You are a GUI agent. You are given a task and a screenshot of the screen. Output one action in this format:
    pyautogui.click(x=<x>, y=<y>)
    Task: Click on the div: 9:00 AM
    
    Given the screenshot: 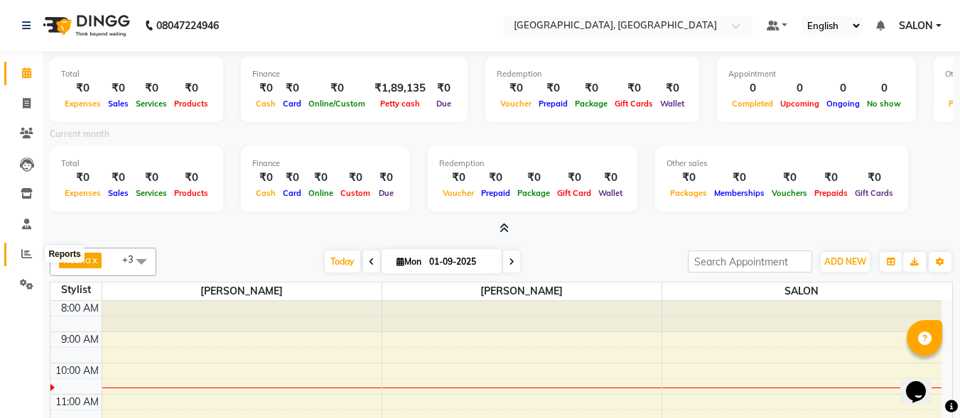 What is the action you would take?
    pyautogui.click(x=80, y=340)
    